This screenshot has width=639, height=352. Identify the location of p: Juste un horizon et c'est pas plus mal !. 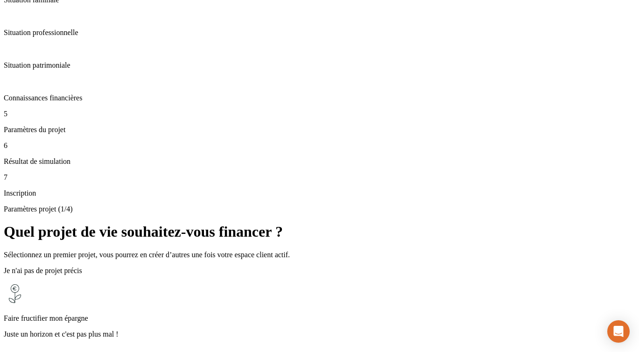
(319, 334).